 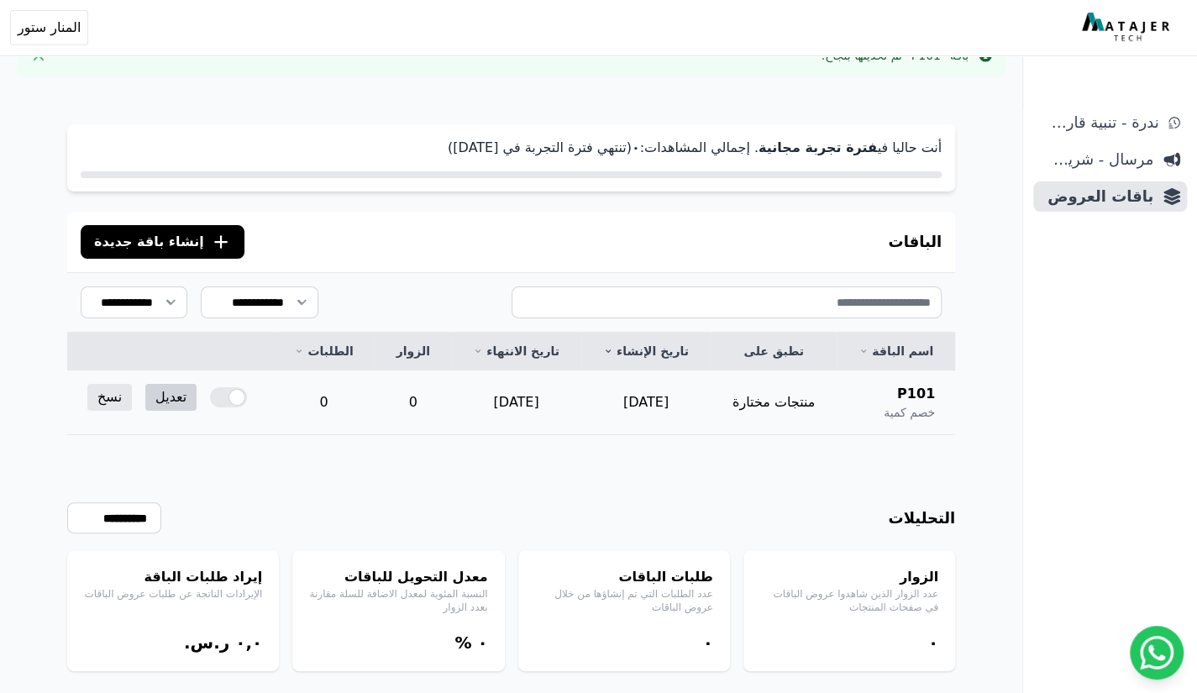 What do you see at coordinates (774, 351) in the screenshot?
I see `th: تطبق على` at bounding box center [774, 351].